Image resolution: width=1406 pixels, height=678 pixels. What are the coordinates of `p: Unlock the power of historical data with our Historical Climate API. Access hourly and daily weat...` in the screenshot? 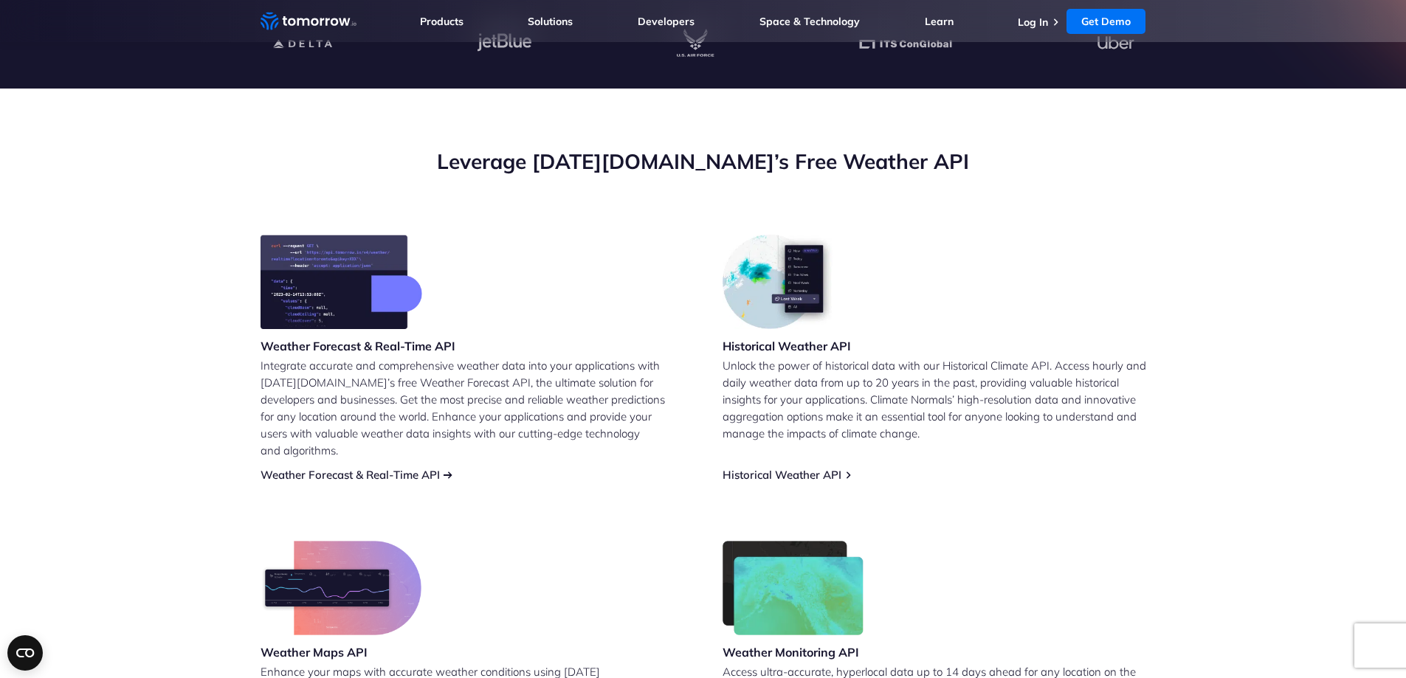 It's located at (935, 399).